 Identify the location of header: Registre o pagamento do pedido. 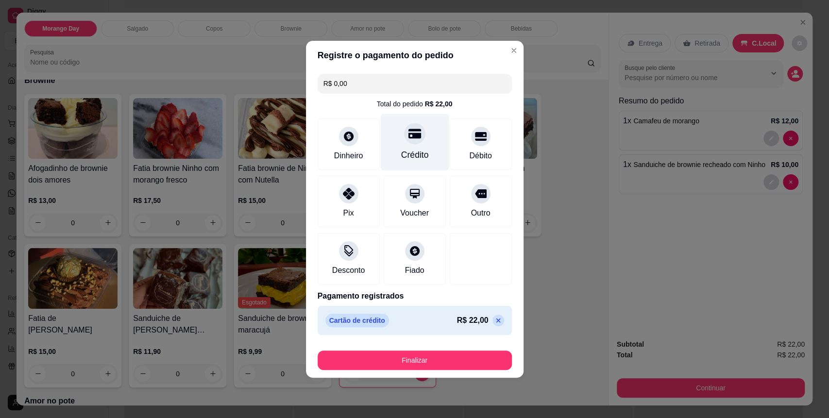
(415, 55).